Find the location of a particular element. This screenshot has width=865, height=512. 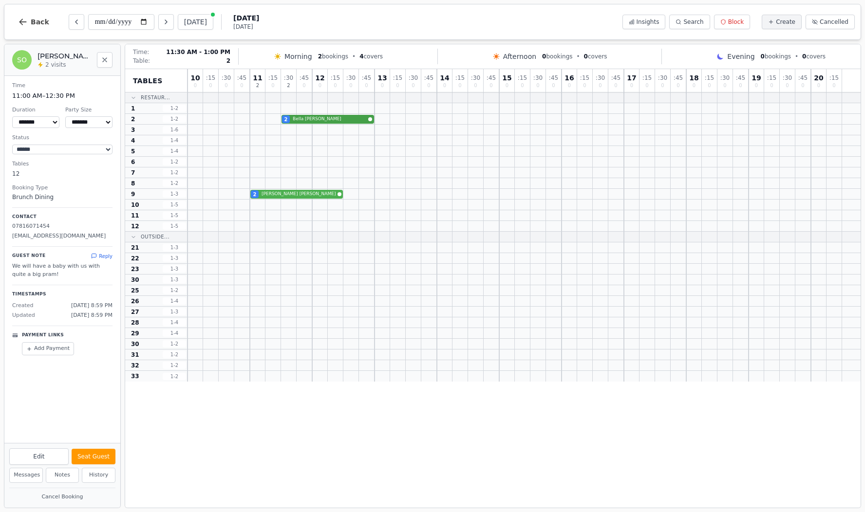

span: 7 is located at coordinates (133, 173).